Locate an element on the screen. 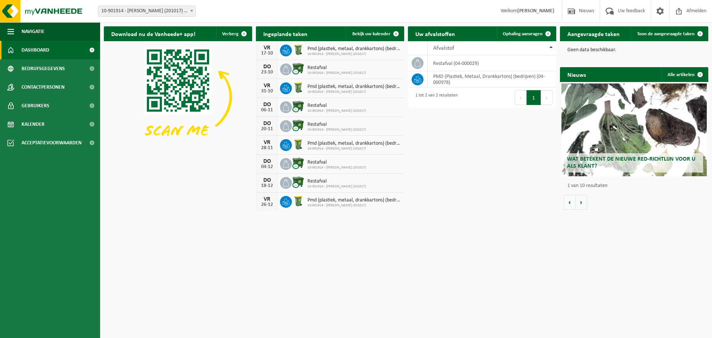 The width and height of the screenshot is (712, 338). a: Toon de aangevraagde taken is located at coordinates (669, 34).